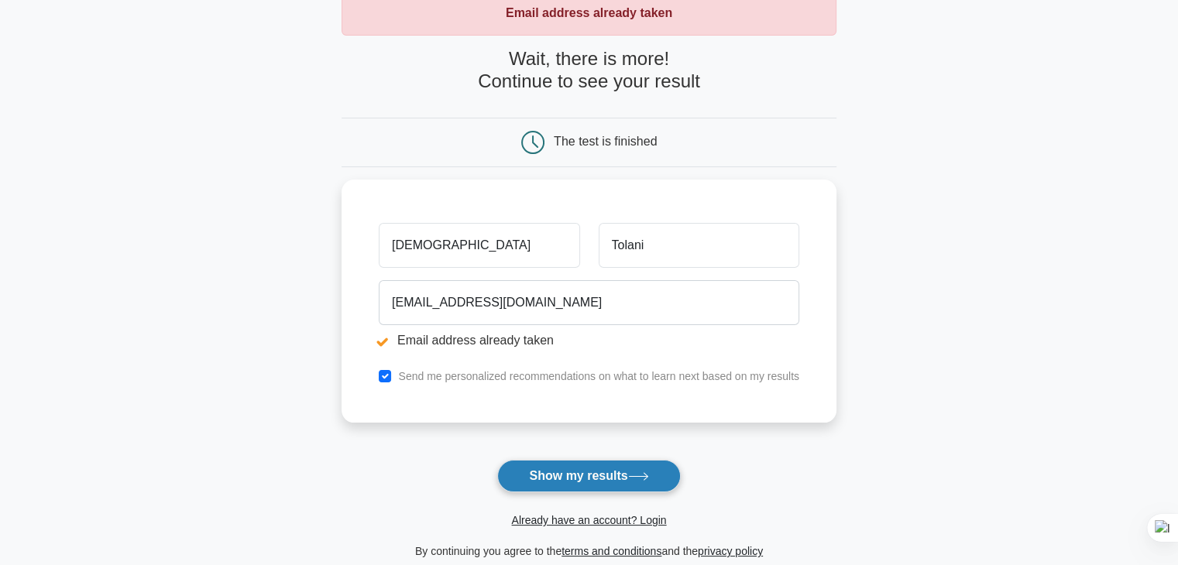 This screenshot has width=1178, height=565. Describe the element at coordinates (589, 520) in the screenshot. I see `a: Already have an account? Login` at that location.